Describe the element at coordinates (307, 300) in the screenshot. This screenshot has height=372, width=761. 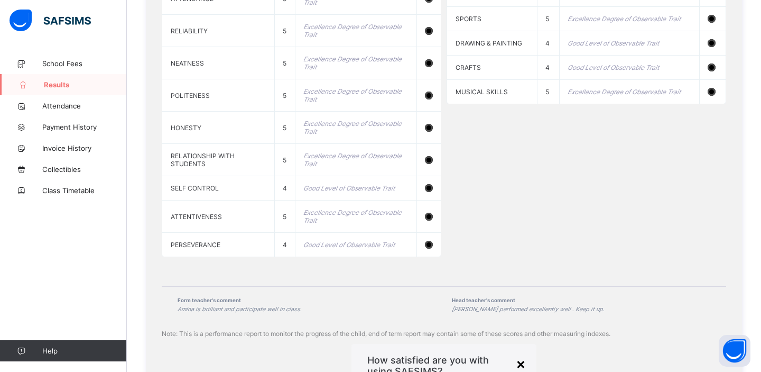
I see `span: Form teacher's comment` at that location.